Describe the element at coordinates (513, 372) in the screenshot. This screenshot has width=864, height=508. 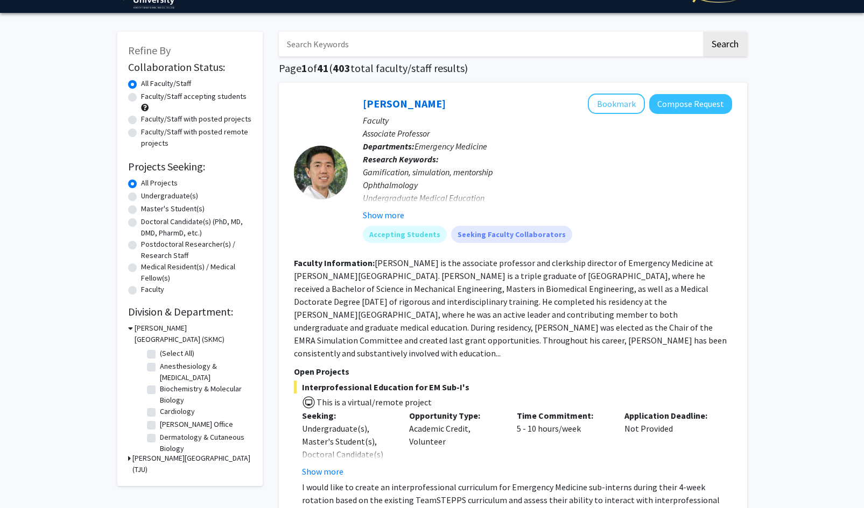
I see `p: Open Projects` at that location.